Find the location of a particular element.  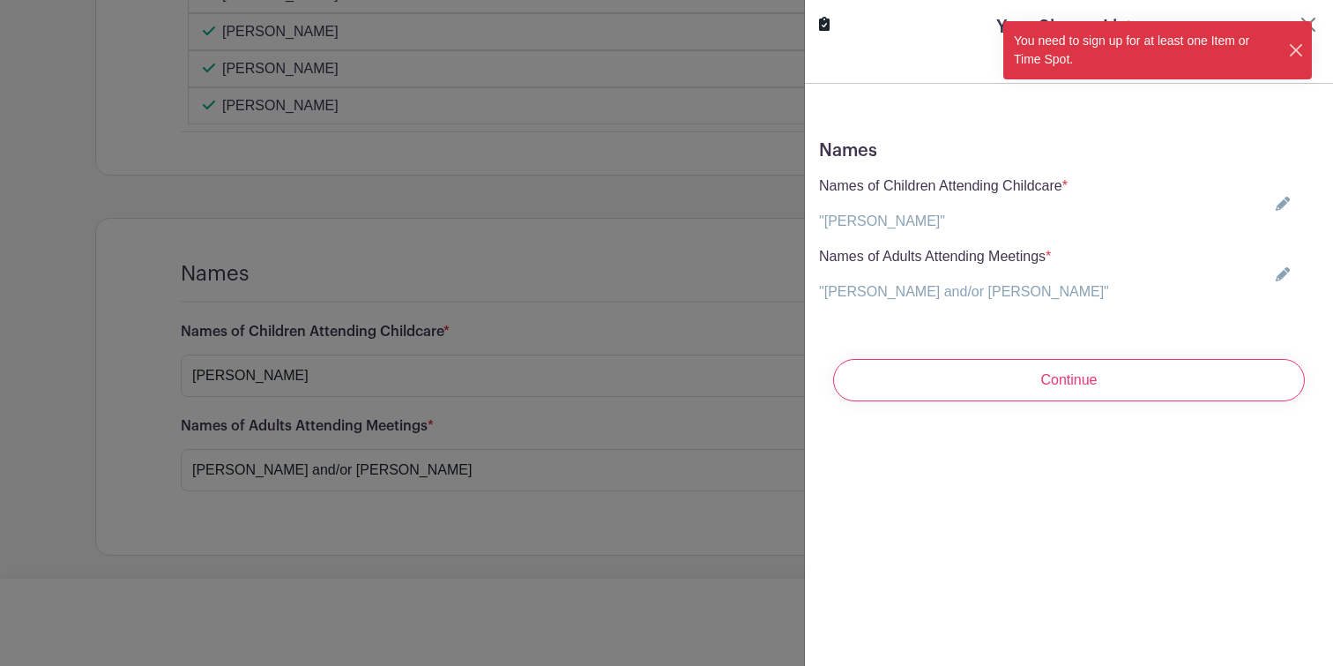

p: Names of Children Attending Childcare is located at coordinates (944, 186).